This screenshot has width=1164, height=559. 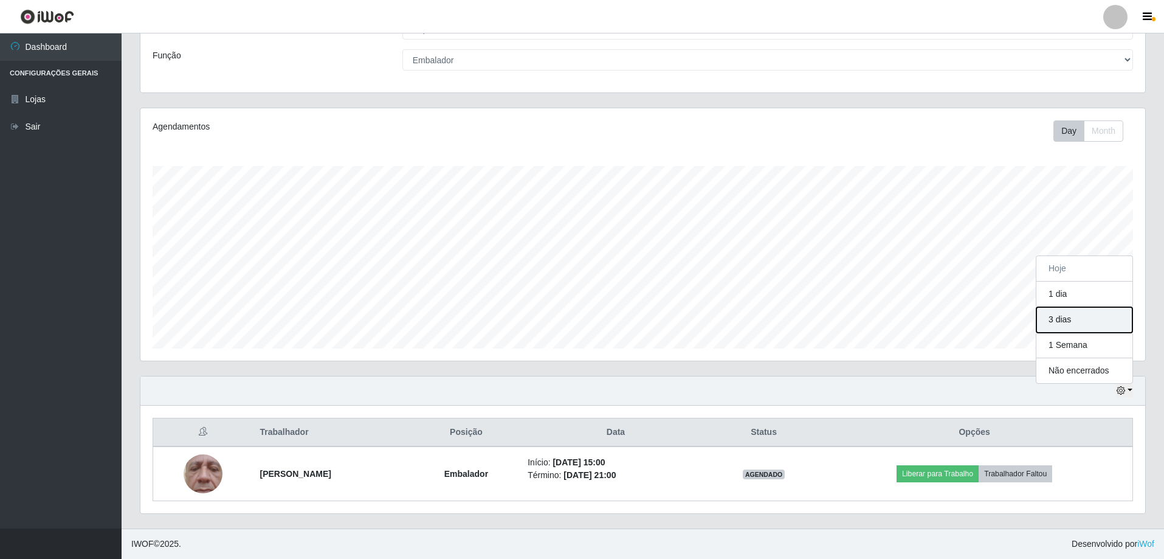 What do you see at coordinates (764, 474) in the screenshot?
I see `span: AGENDADO` at bounding box center [764, 474].